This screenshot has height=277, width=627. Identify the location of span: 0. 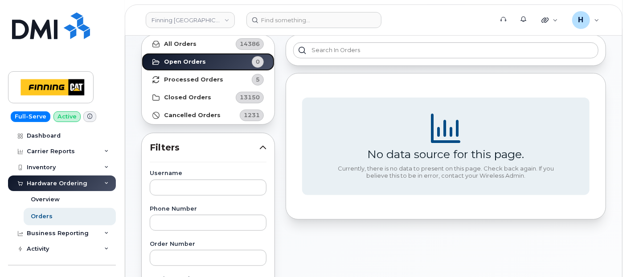
(258, 62).